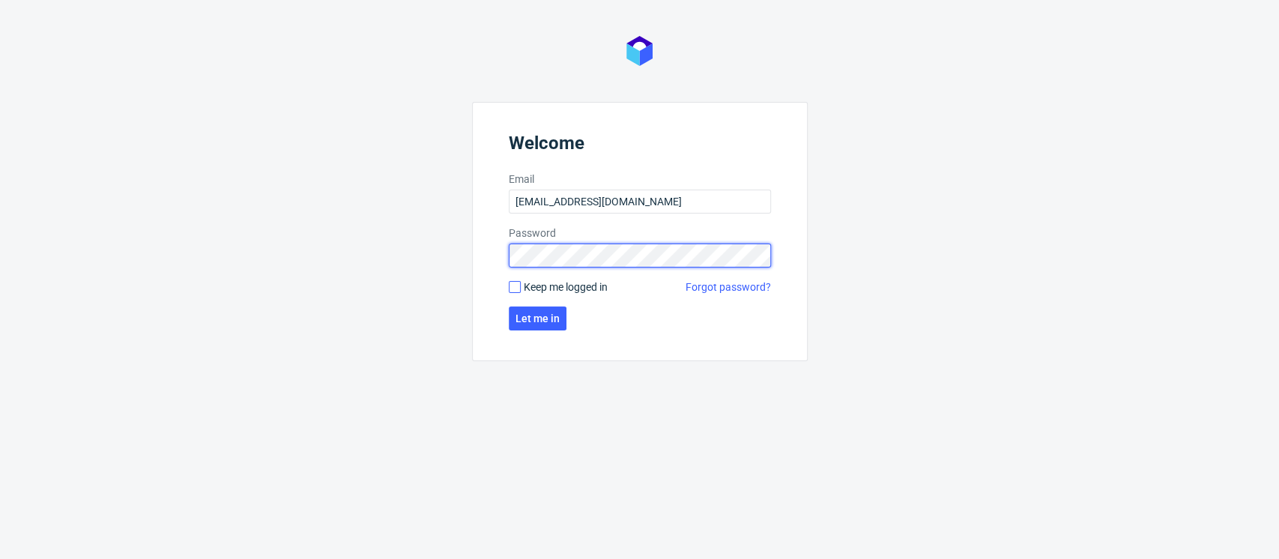 This screenshot has height=559, width=1279. Describe the element at coordinates (537, 318) in the screenshot. I see `button: Let me in` at that location.